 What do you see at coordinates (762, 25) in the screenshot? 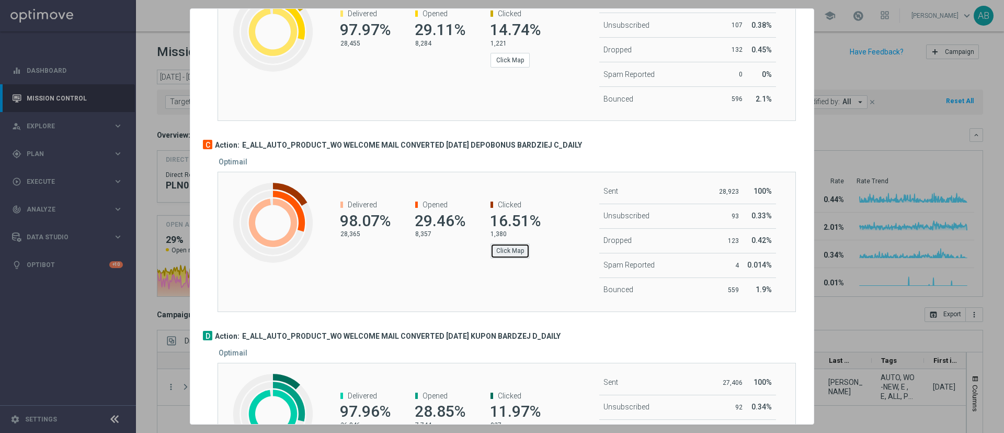
I see `span: 0.38%` at bounding box center [762, 25].